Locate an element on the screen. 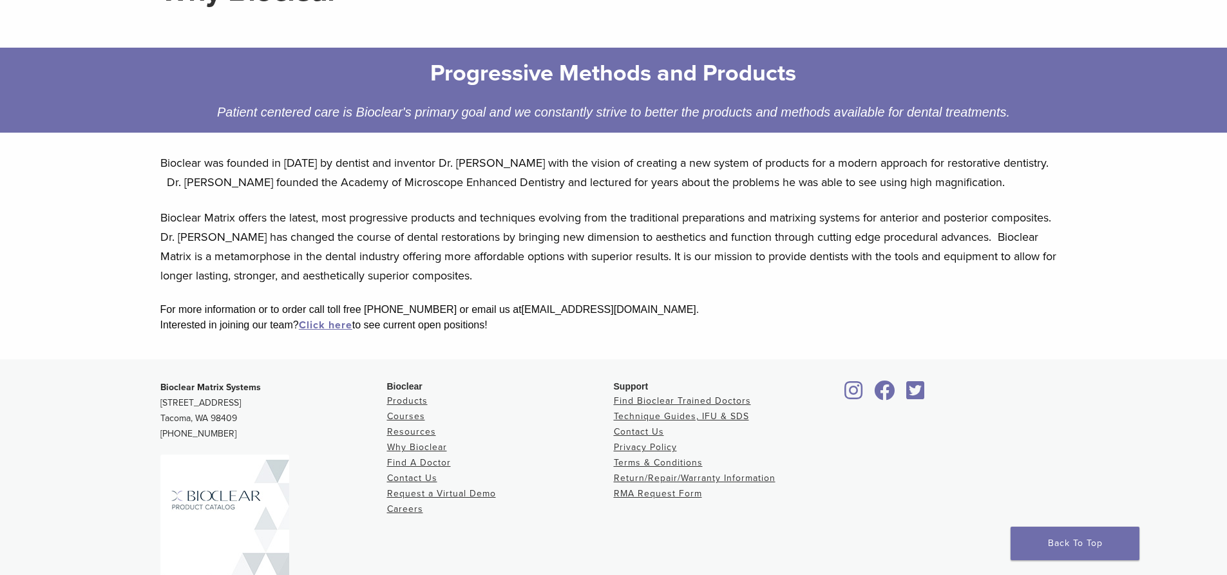 The image size is (1227, 575). a: Terms & Conditions is located at coordinates (658, 462).